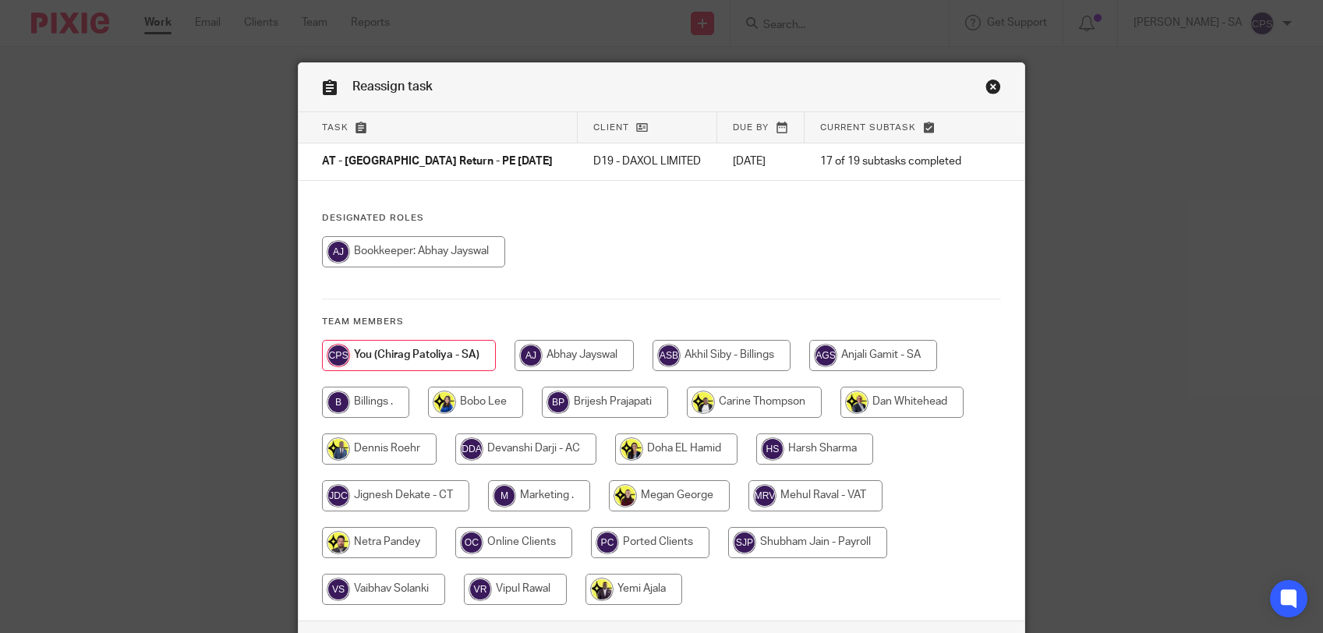 The image size is (1323, 633). I want to click on h4: Team members, so click(661, 322).